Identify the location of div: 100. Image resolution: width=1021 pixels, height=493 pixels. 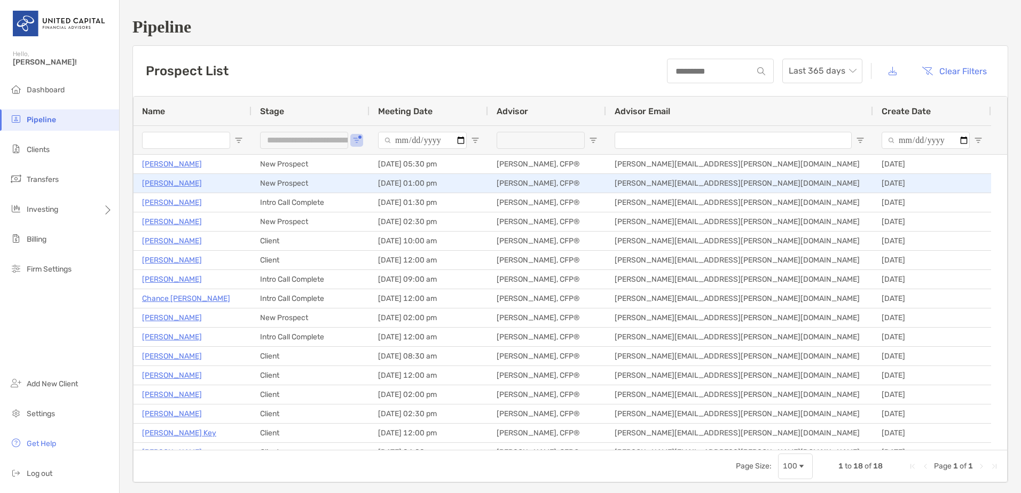
(790, 466).